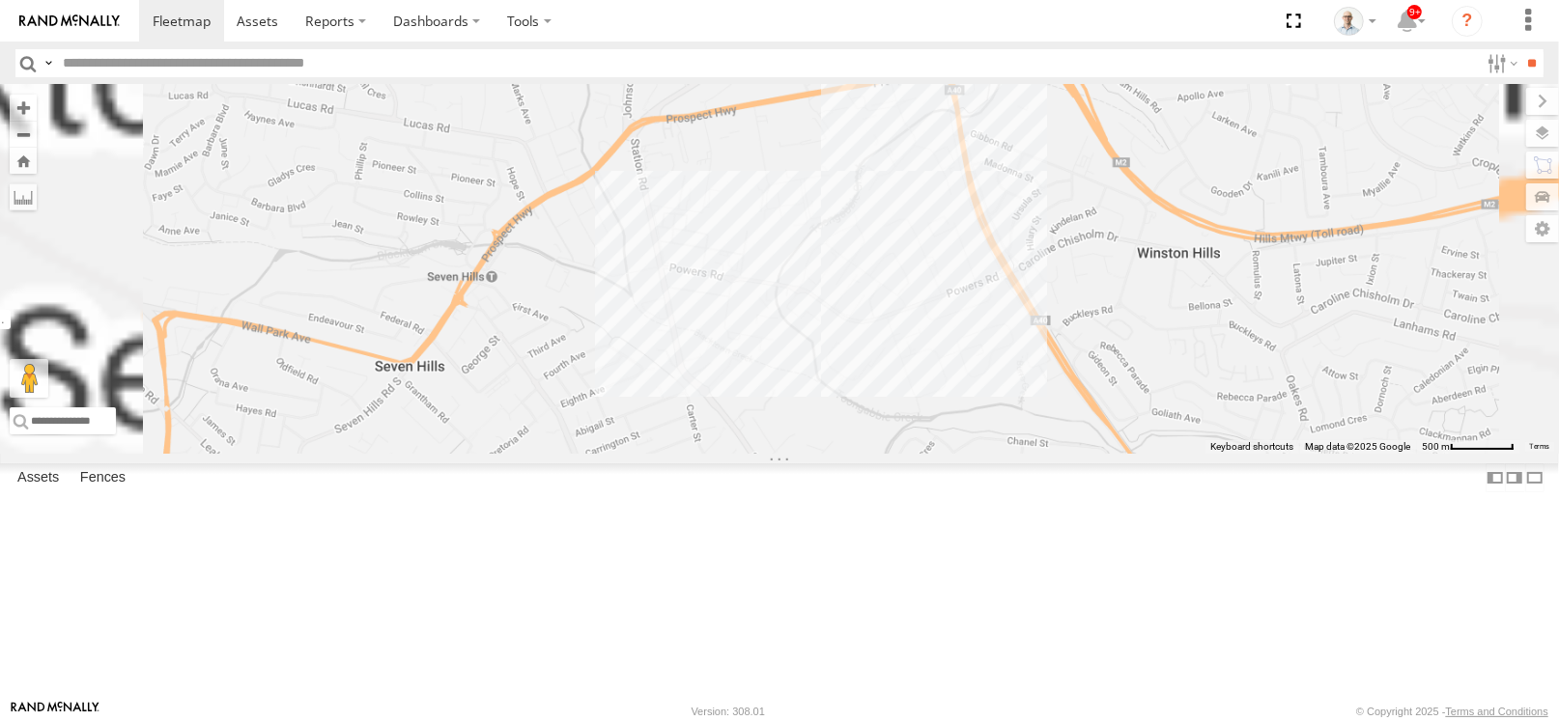 The width and height of the screenshot is (1559, 721). I want to click on button: Zoom Home, so click(23, 160).